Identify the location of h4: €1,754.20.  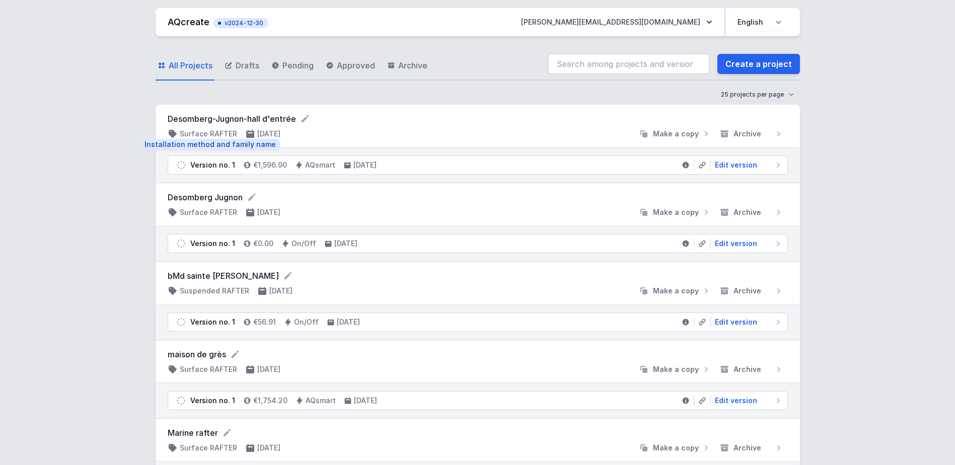
(270, 401).